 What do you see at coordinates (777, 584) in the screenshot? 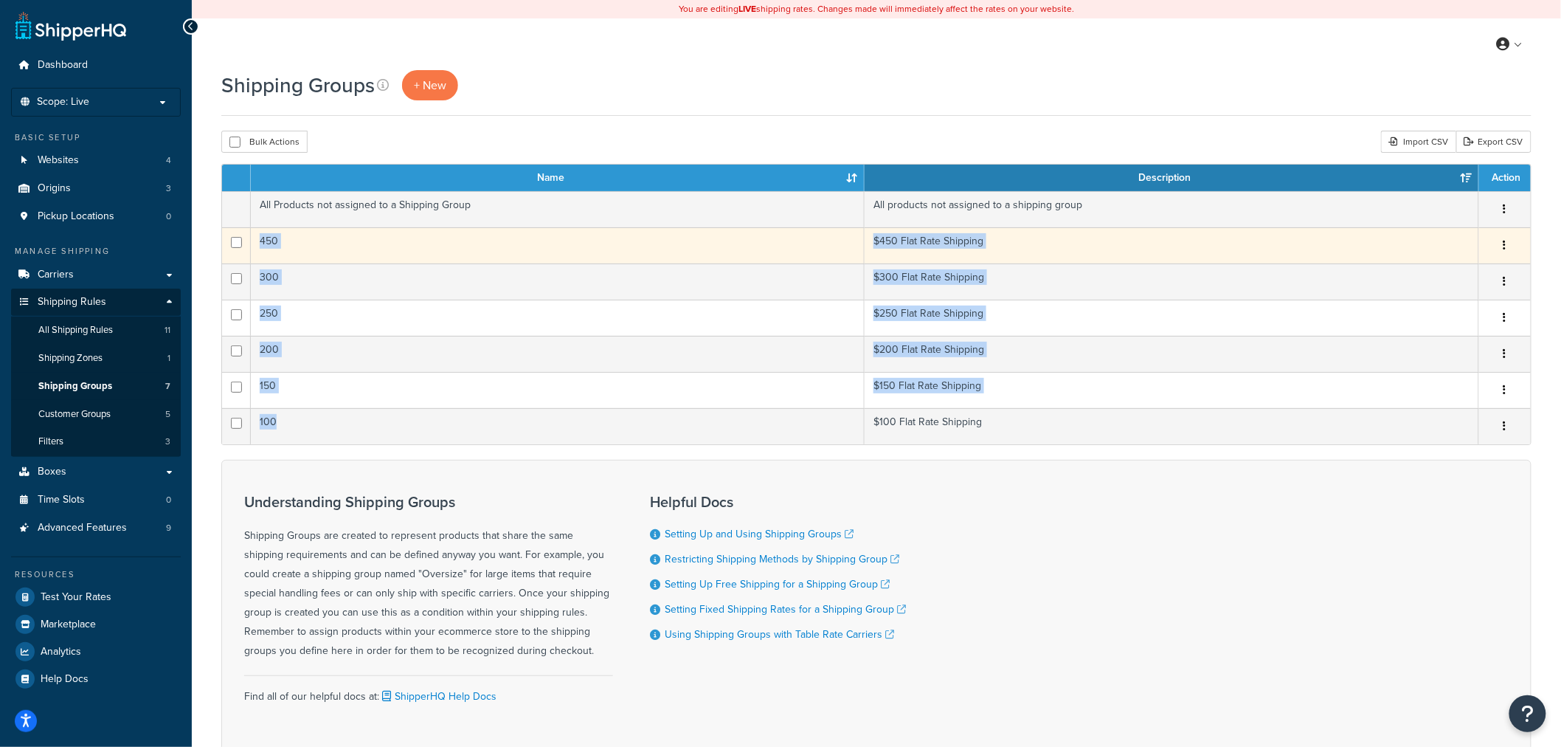
I see `a: Setting Up Free Shipping for a Shipping Group` at bounding box center [777, 584].